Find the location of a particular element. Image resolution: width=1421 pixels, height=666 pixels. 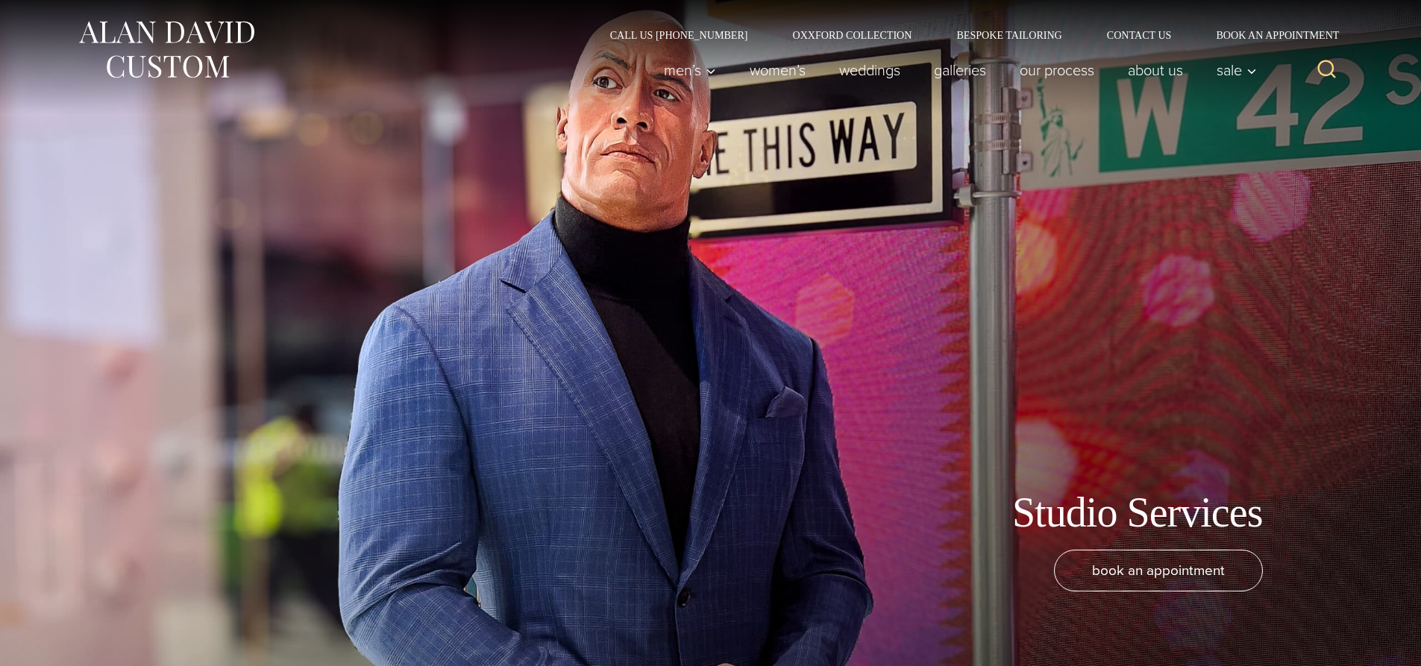

a: Book an Appointment is located at coordinates (1268, 35).